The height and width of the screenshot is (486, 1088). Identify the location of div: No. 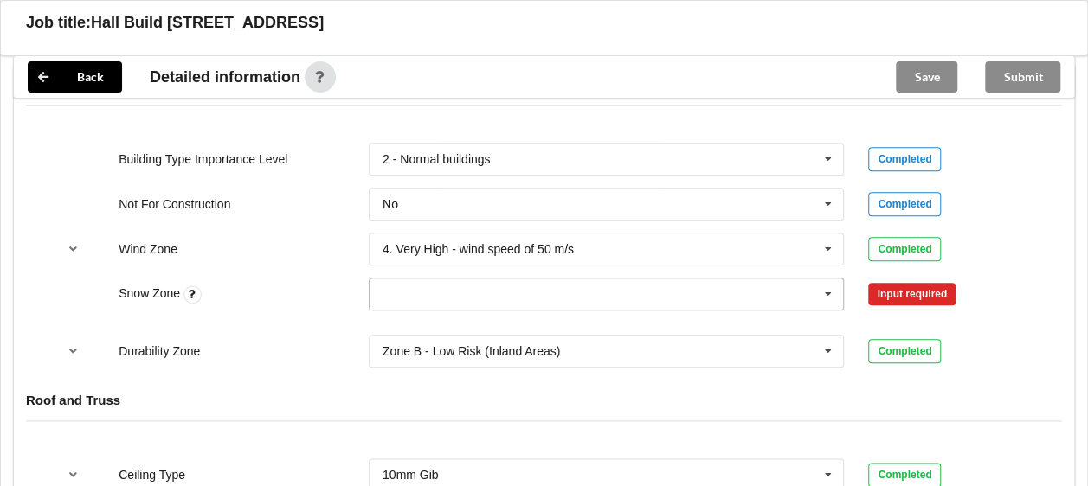
(390, 204).